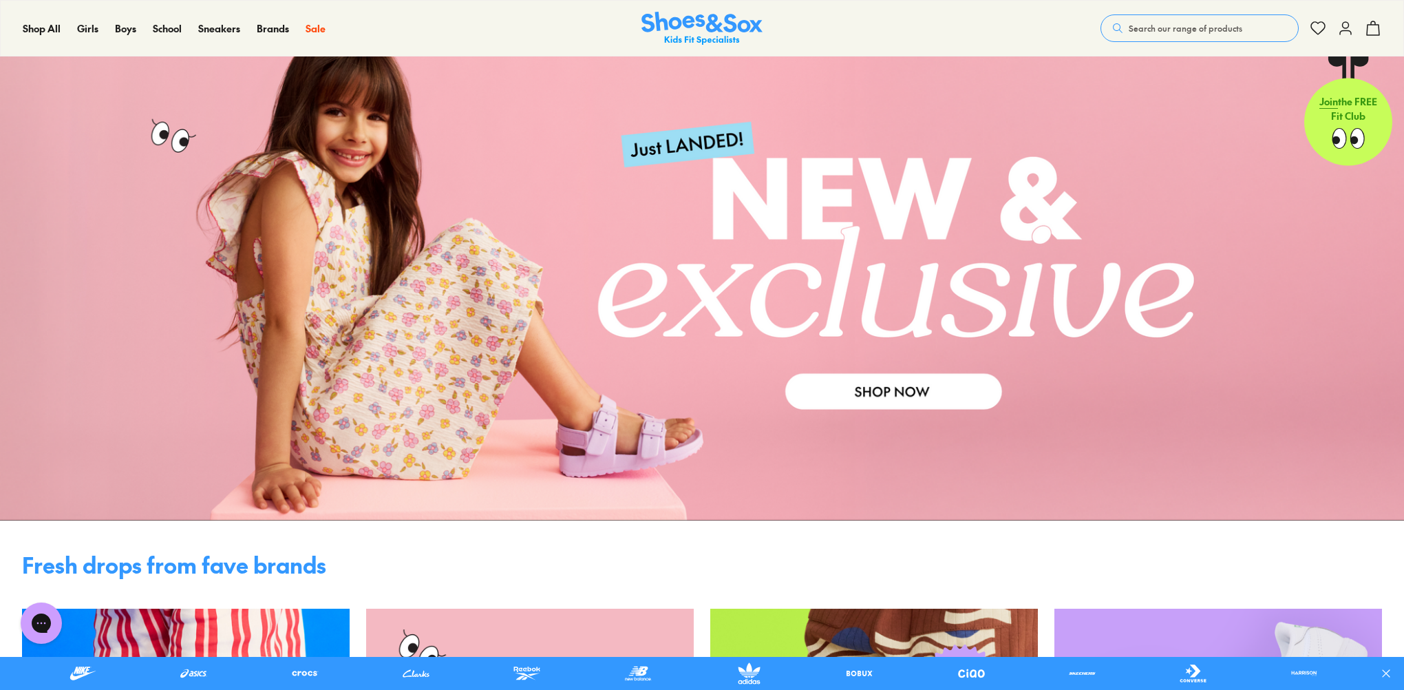 Image resolution: width=1404 pixels, height=690 pixels. Describe the element at coordinates (702, 28) in the screenshot. I see `img: SNS_Logo_Responsive.svg` at that location.